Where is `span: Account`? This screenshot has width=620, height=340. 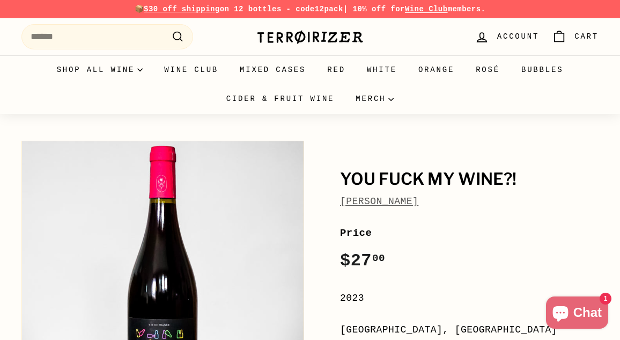
span: Account is located at coordinates (518, 36).